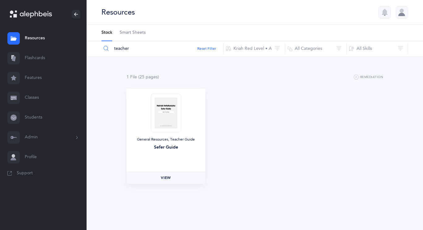 The image size is (423, 230). Describe the element at coordinates (133, 33) in the screenshot. I see `span: Smart Sheets` at that location.